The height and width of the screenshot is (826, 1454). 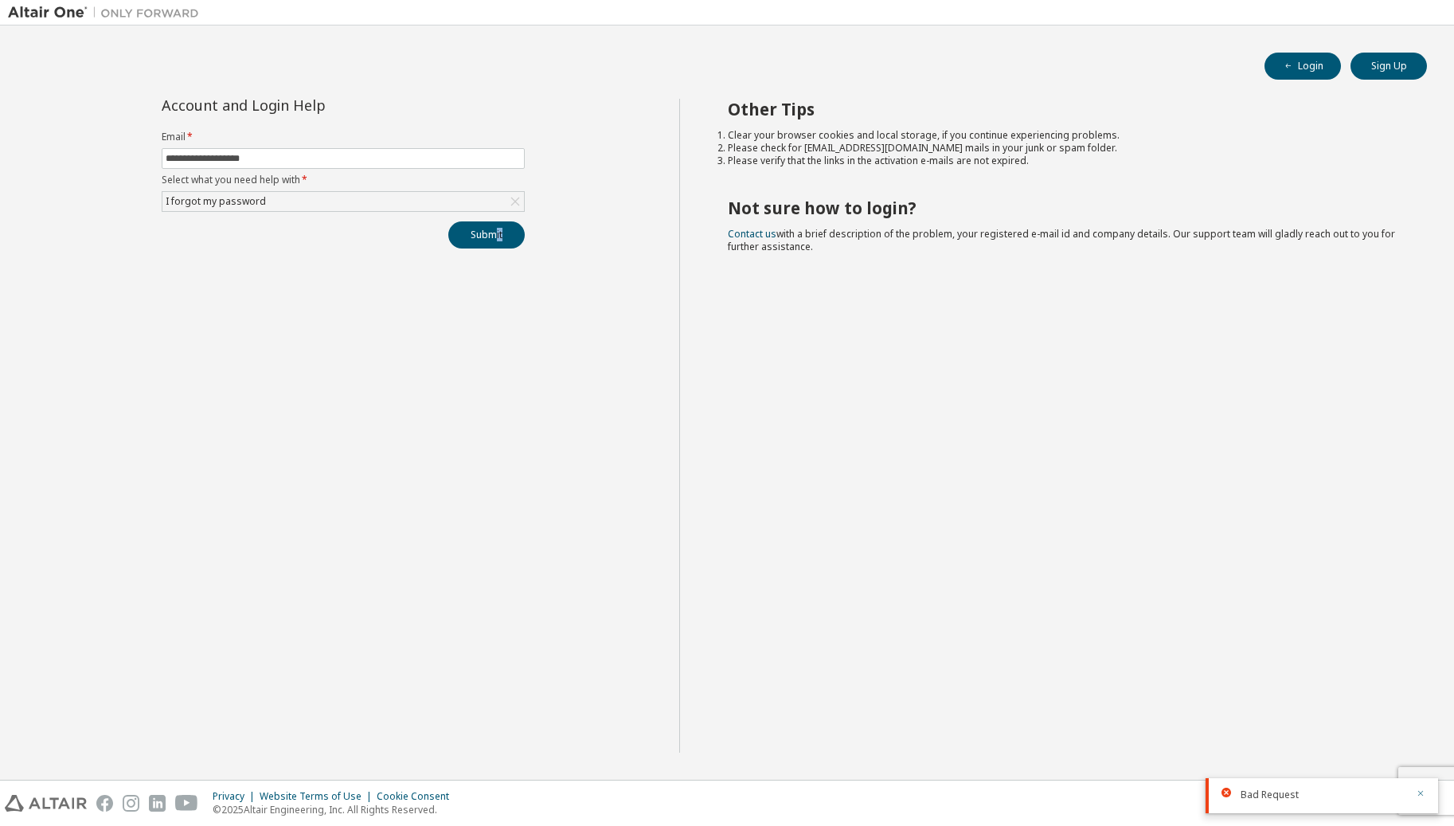 What do you see at coordinates (131, 803) in the screenshot?
I see `img: instagram.svg` at bounding box center [131, 803].